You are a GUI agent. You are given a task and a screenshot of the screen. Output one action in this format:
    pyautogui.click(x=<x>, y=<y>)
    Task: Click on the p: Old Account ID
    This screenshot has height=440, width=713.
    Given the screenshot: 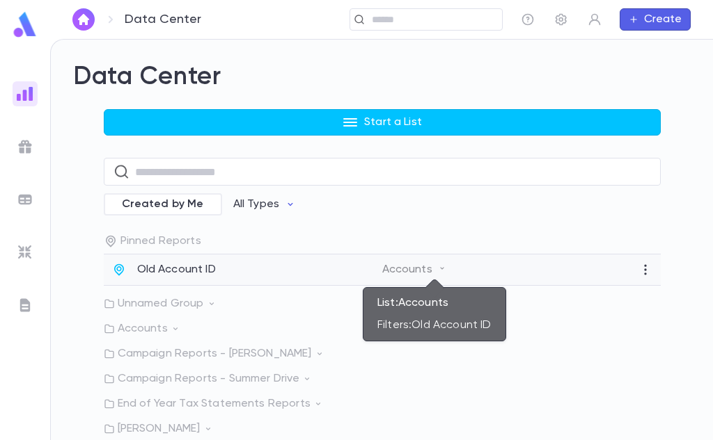 What is the action you would take?
    pyautogui.click(x=176, y=270)
    